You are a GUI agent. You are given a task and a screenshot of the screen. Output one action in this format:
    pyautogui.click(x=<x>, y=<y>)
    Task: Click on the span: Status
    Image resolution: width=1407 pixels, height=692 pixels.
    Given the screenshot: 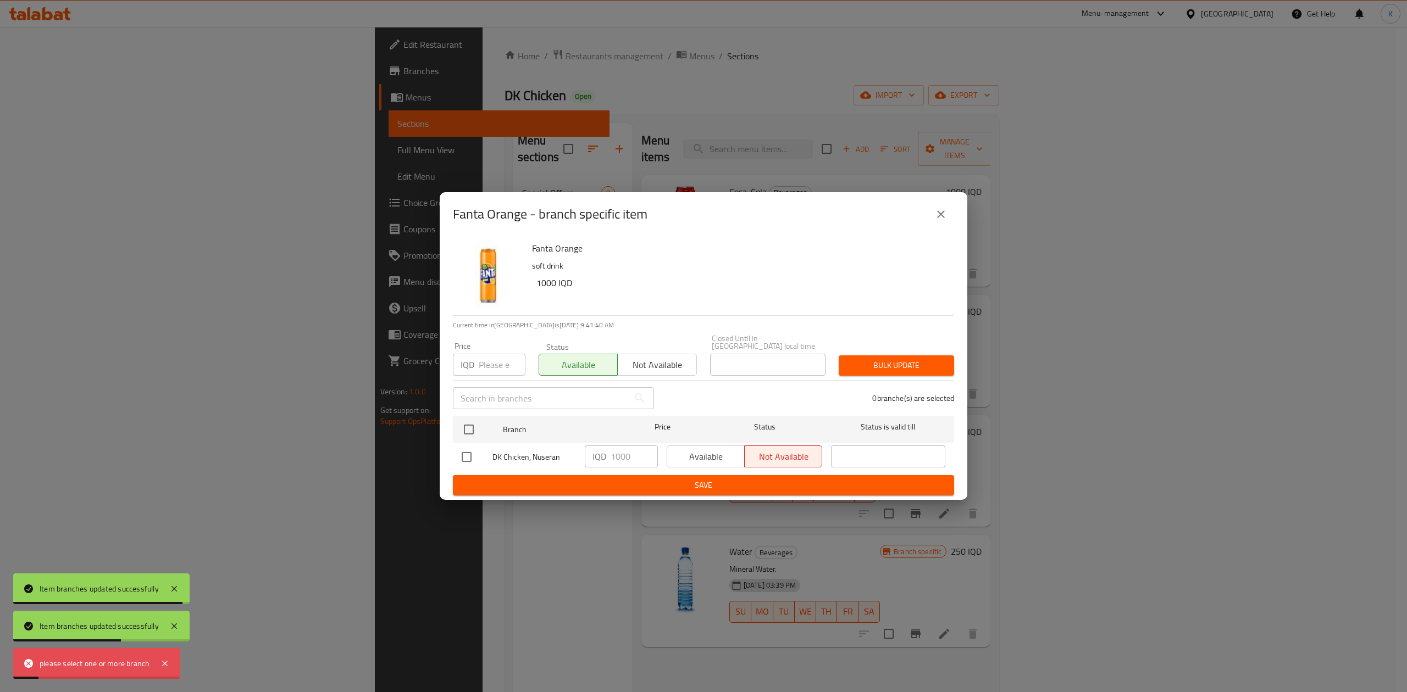 What is the action you would take?
    pyautogui.click(x=765, y=427)
    